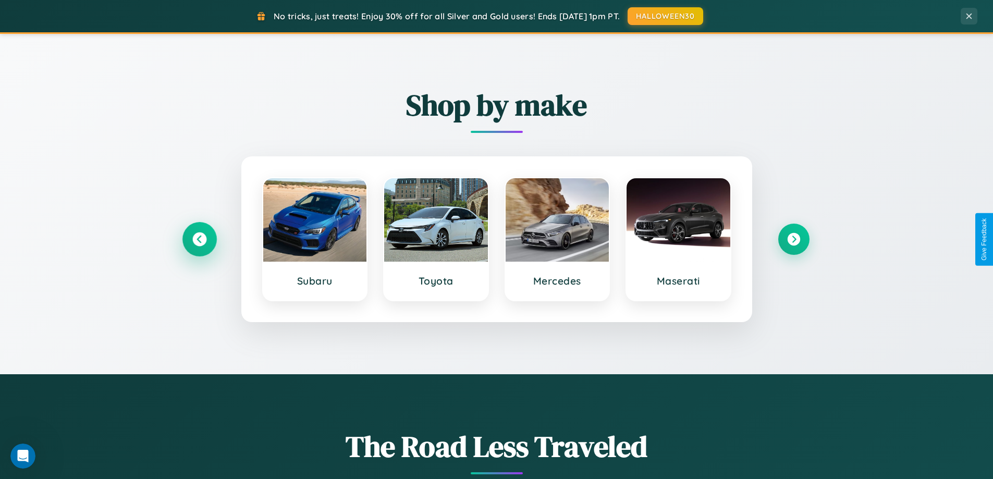 The height and width of the screenshot is (479, 993). I want to click on h1: The Road Less Traveled, so click(497, 446).